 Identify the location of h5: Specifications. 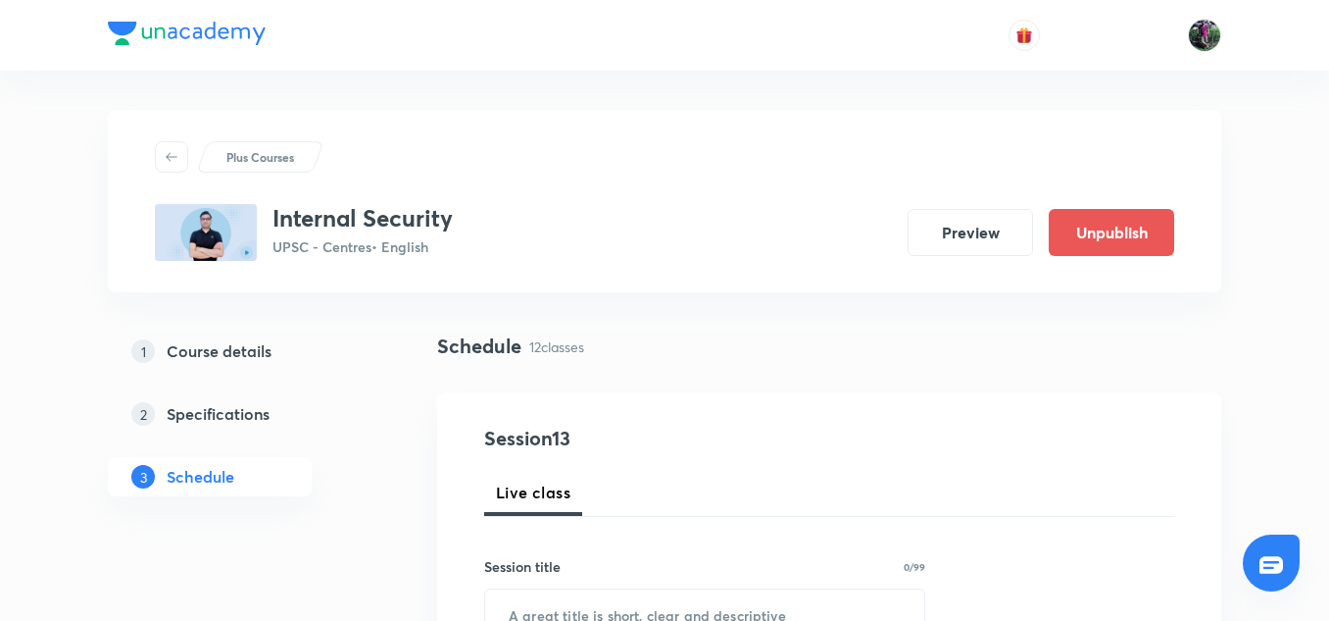
(218, 414).